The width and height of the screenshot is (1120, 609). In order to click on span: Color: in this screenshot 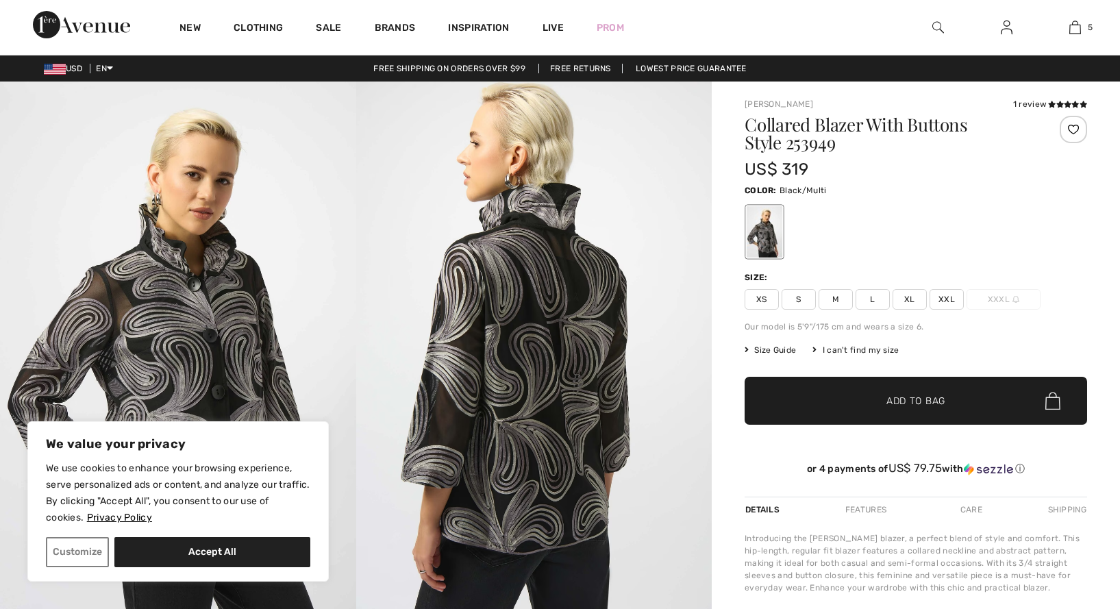, I will do `click(761, 190)`.